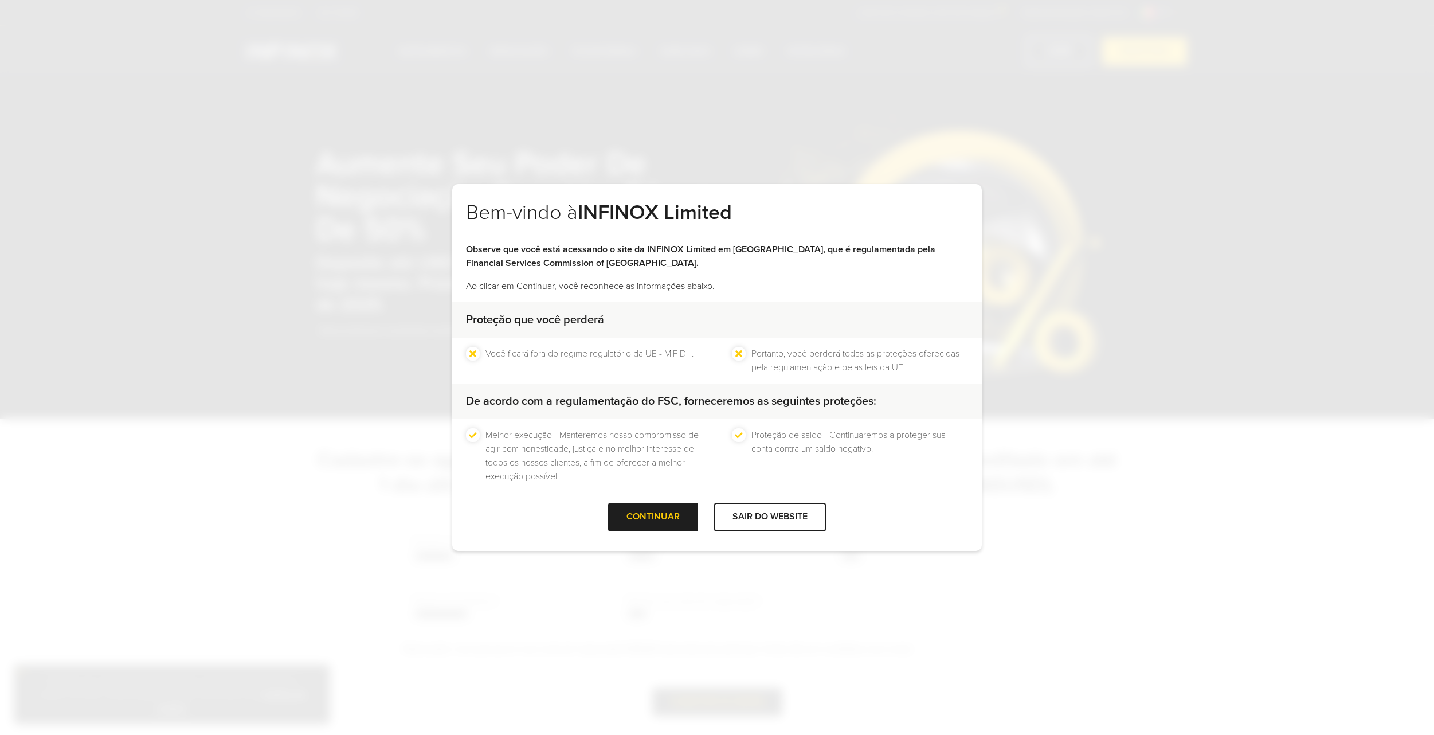 The height and width of the screenshot is (735, 1434). I want to click on li: Portanto, você perderá todas as proteções oferecidas pela regulamentação e pelas leis da UE., so click(860, 360).